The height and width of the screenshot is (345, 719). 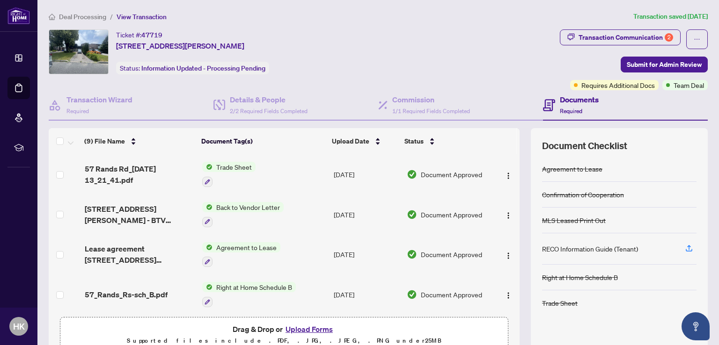 I want to click on span: 2/2 Required Fields Completed, so click(x=269, y=111).